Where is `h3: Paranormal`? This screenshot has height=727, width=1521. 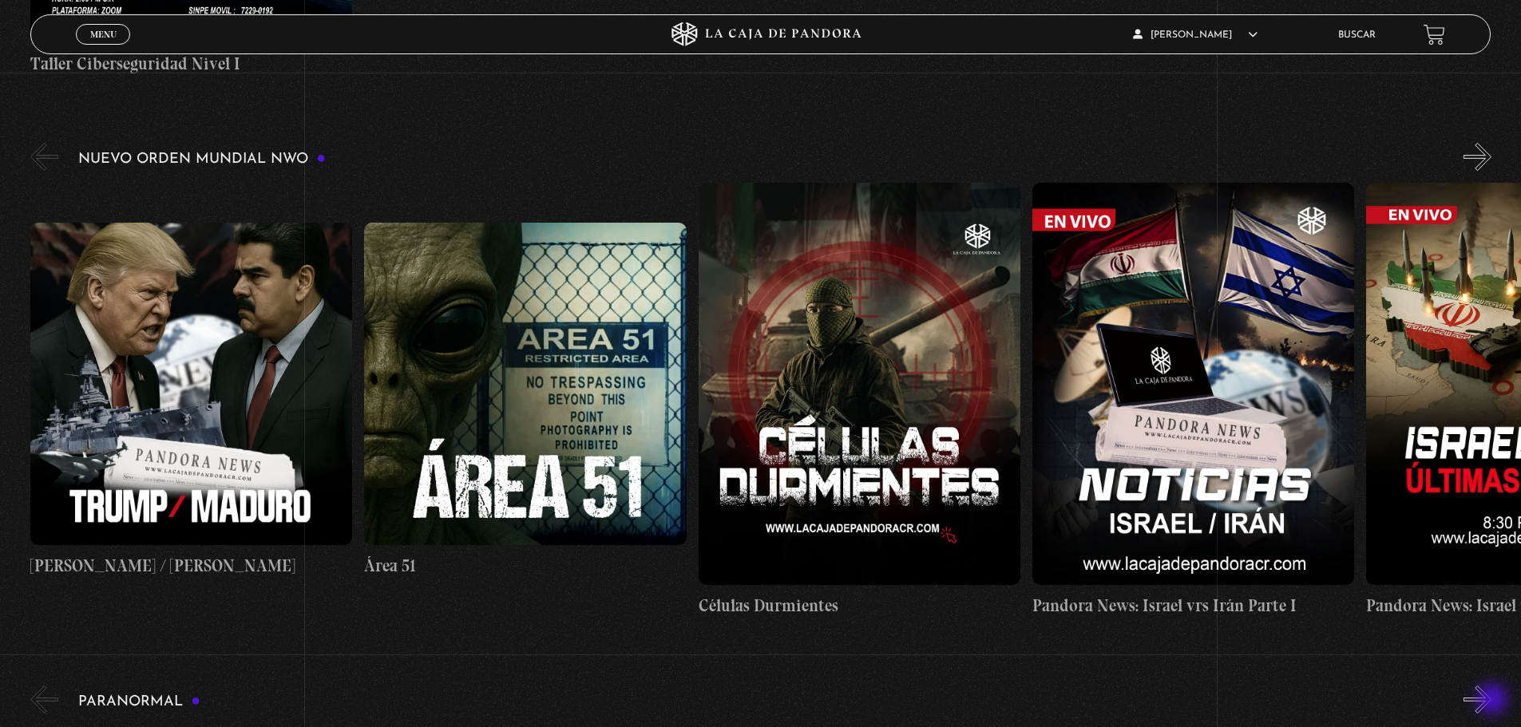 h3: Paranormal is located at coordinates (139, 702).